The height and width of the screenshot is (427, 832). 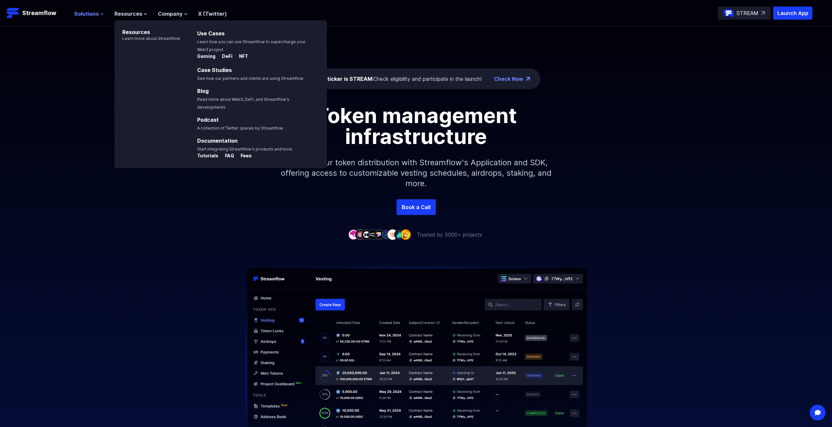 What do you see at coordinates (380, 234) in the screenshot?
I see `img: company-5` at bounding box center [380, 234].